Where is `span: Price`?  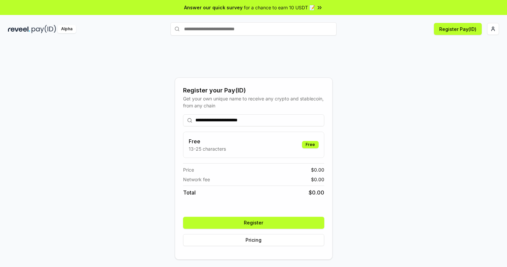
span: Price is located at coordinates (188, 169).